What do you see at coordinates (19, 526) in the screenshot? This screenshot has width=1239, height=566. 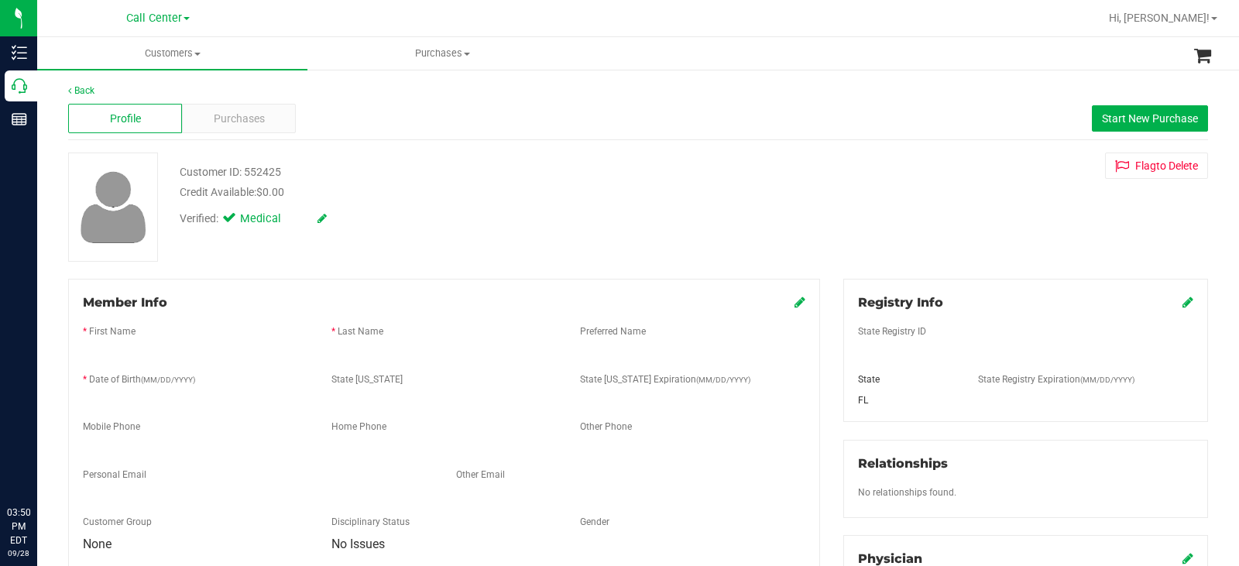 I see `p: 03:50 PM EDT` at bounding box center [19, 526].